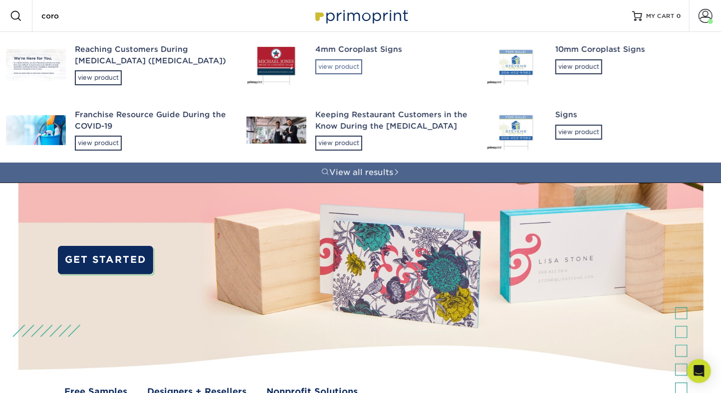 Image resolution: width=721 pixels, height=393 pixels. I want to click on img: Reaching Customers During Coronavirus (COVID-19), so click(36, 64).